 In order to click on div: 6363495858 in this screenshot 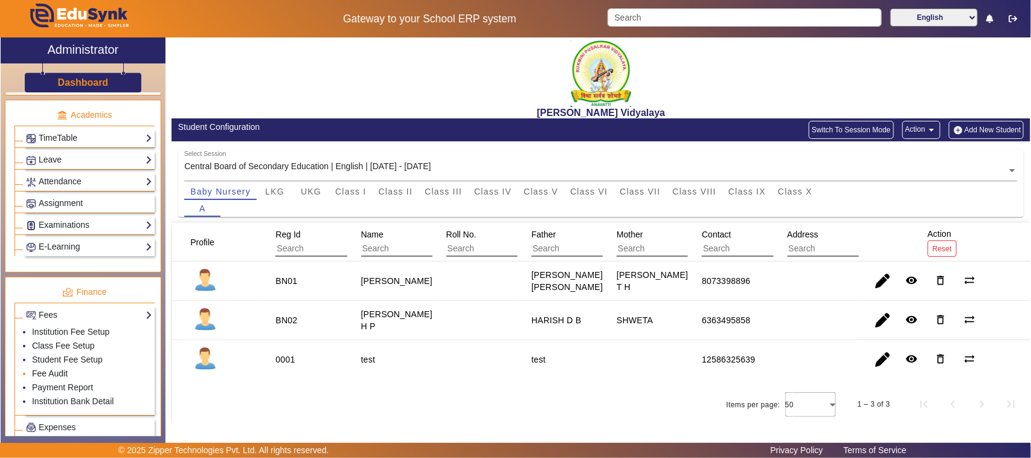, I will do `click(726, 320)`.